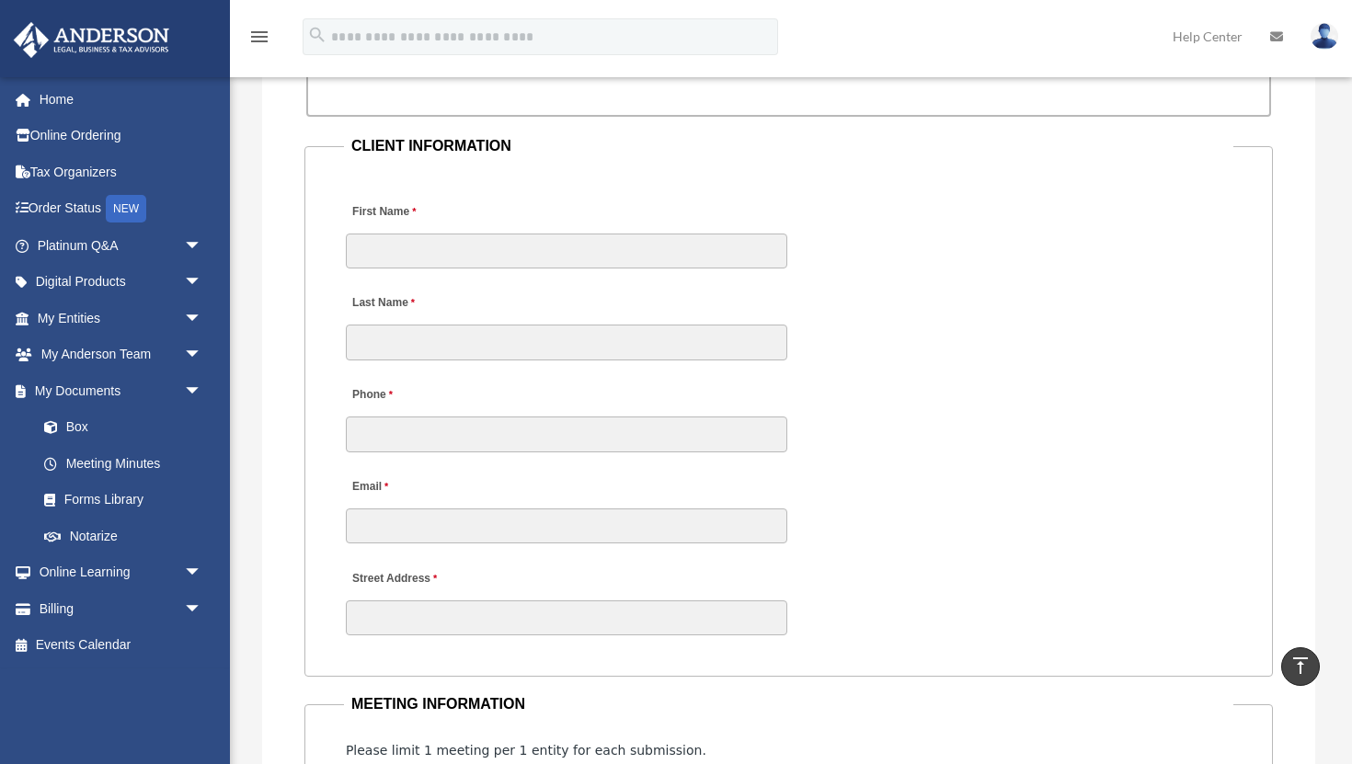  What do you see at coordinates (121, 282) in the screenshot?
I see `a: Digital Productsarrow_drop_down` at bounding box center [121, 282].